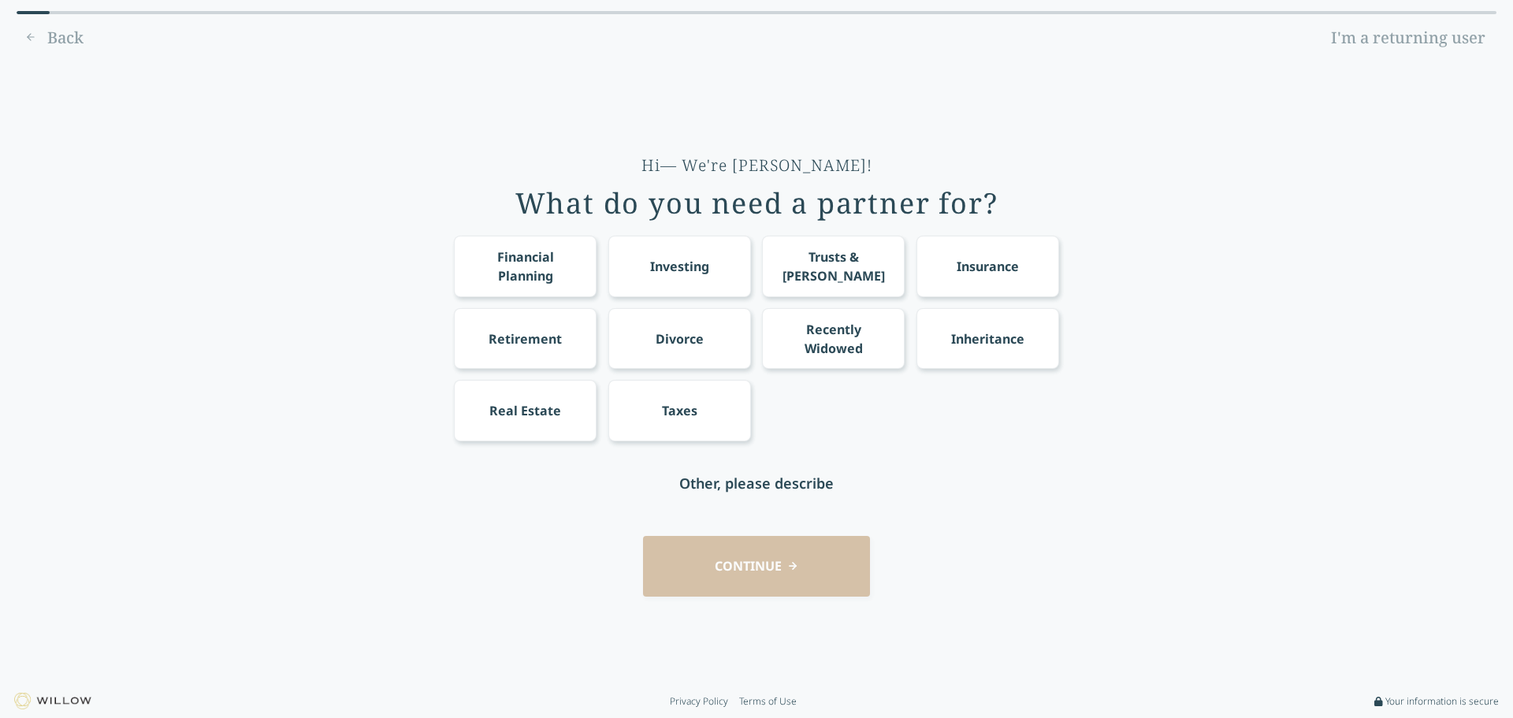 The height and width of the screenshot is (718, 1513). I want to click on div: Taxes, so click(679, 410).